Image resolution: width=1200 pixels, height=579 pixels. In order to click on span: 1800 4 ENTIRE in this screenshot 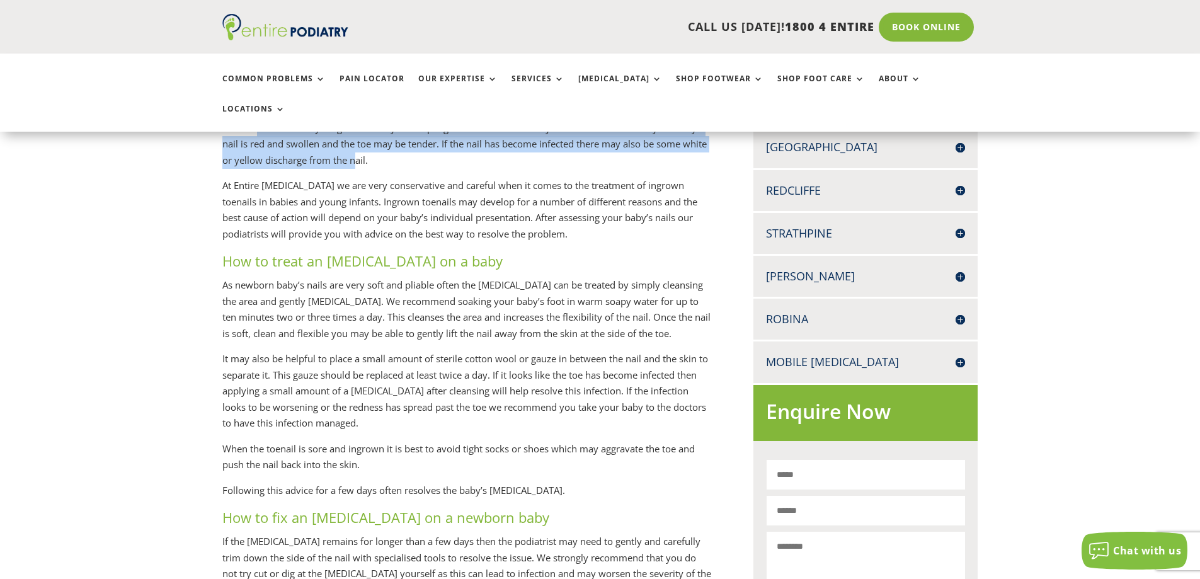, I will do `click(829, 26)`.